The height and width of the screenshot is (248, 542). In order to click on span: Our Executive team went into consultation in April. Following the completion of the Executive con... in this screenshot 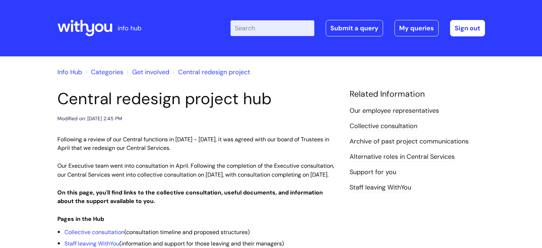, I will do `click(196, 170)`.